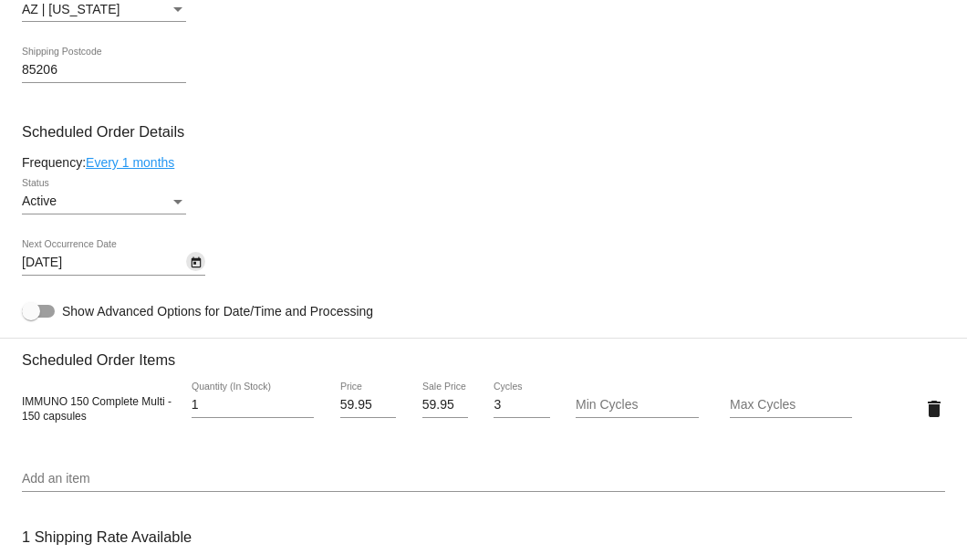 Image resolution: width=967 pixels, height=554 pixels. I want to click on input: Add an item, so click(483, 479).